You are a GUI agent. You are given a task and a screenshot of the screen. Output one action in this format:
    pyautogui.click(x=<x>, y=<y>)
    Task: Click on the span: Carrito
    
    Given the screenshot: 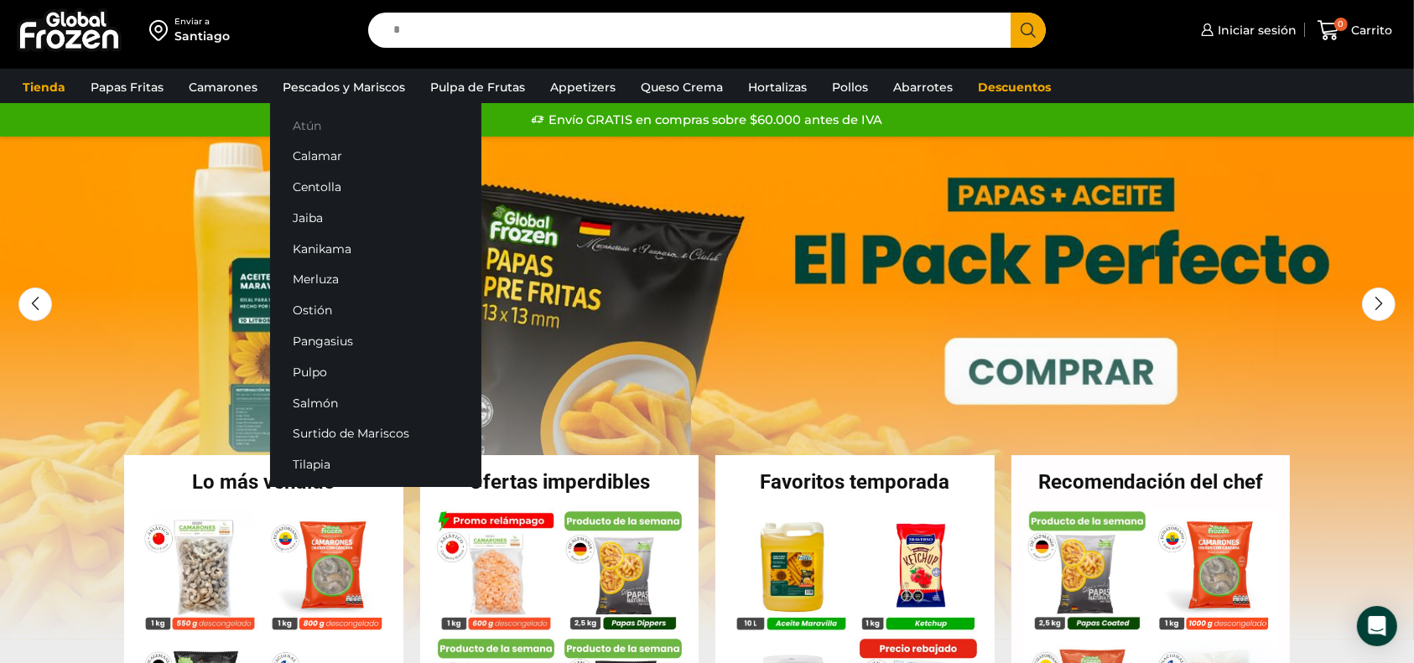 What is the action you would take?
    pyautogui.click(x=1370, y=30)
    